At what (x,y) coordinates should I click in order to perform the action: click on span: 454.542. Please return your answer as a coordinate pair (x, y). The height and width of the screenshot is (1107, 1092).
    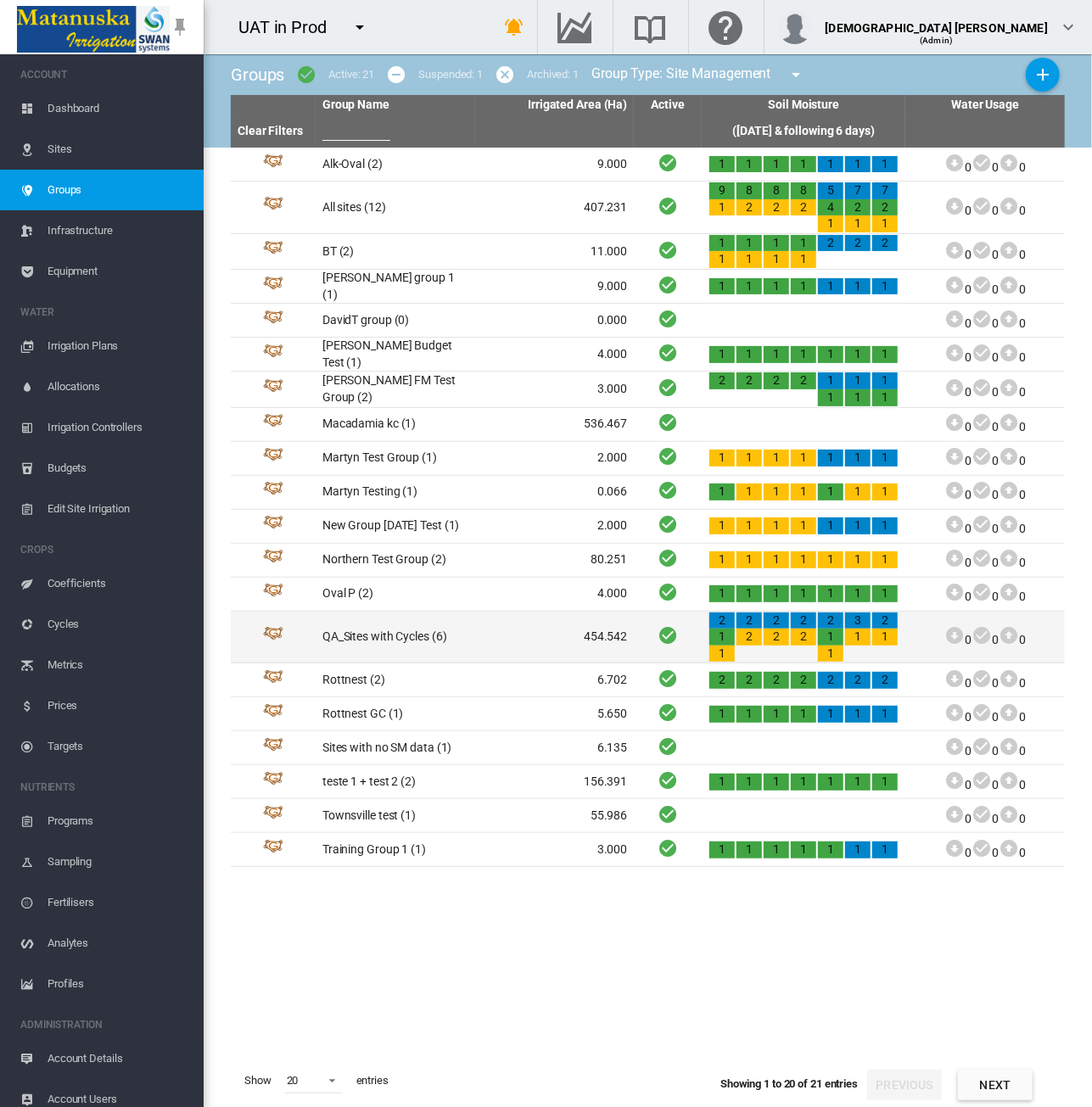
    Looking at the image, I should click on (605, 636).